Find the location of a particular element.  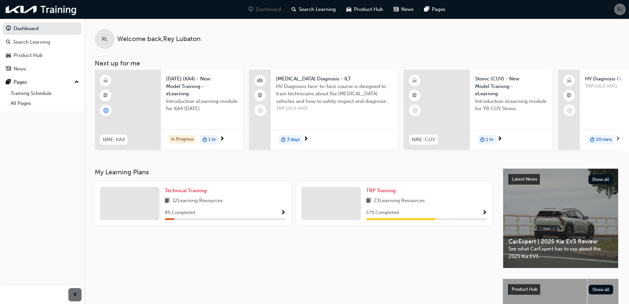

button: DashboardSearch LearningProduct HubNews is located at coordinates (42, 49).